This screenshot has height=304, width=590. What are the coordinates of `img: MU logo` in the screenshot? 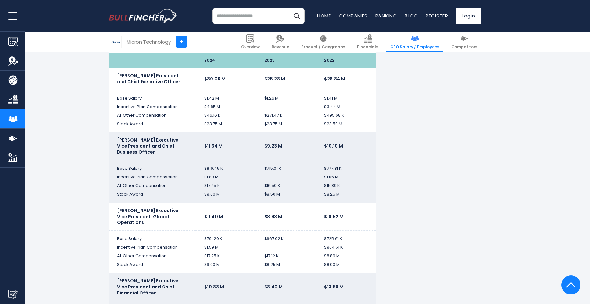 It's located at (115, 42).